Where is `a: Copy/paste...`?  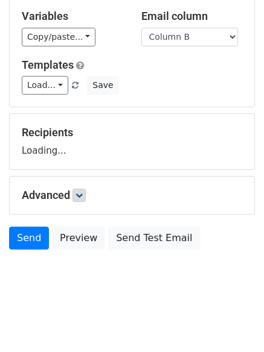 a: Copy/paste... is located at coordinates (59, 37).